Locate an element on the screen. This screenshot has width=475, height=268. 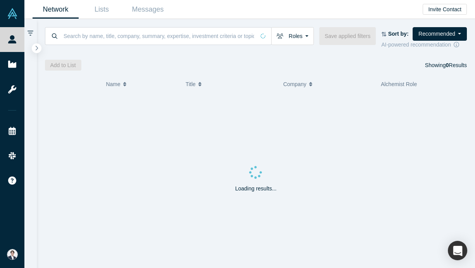
button: Title is located at coordinates (230, 84).